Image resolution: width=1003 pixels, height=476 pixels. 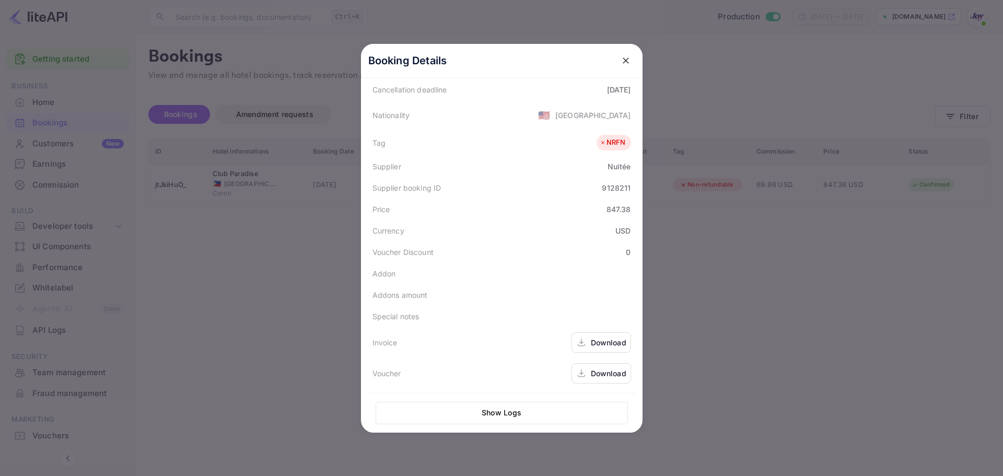 What do you see at coordinates (619, 166) in the screenshot?
I see `div: Nuitée` at bounding box center [619, 166].